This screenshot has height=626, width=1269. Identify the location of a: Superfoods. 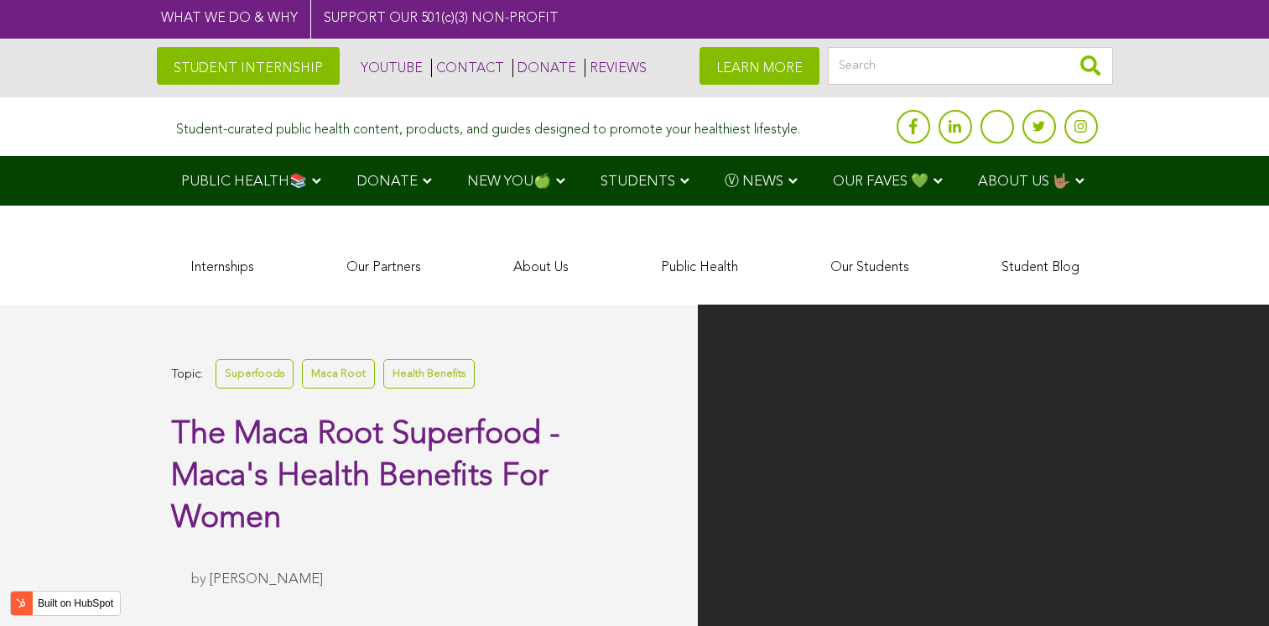
(254, 373).